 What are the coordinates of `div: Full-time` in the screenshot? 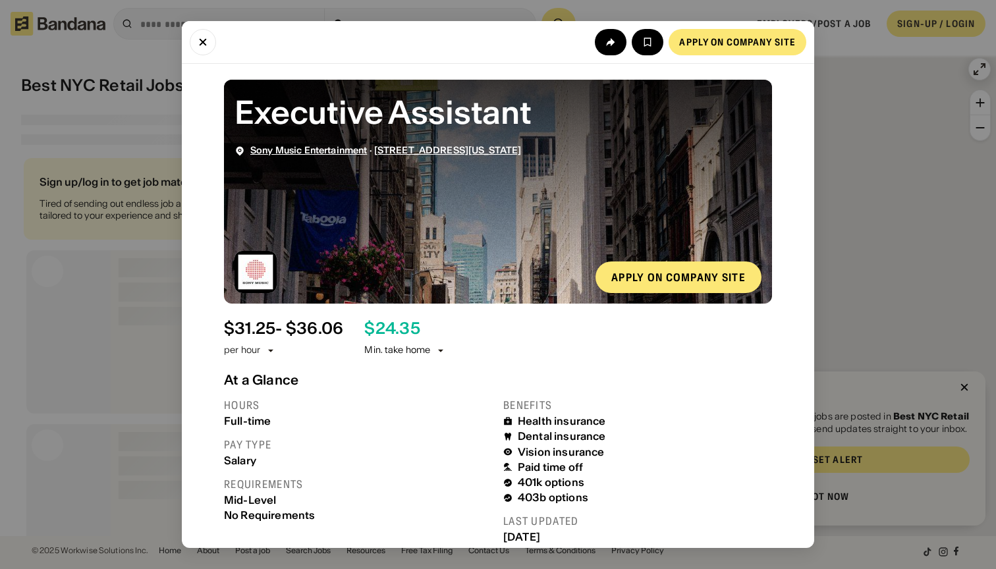 It's located at (358, 421).